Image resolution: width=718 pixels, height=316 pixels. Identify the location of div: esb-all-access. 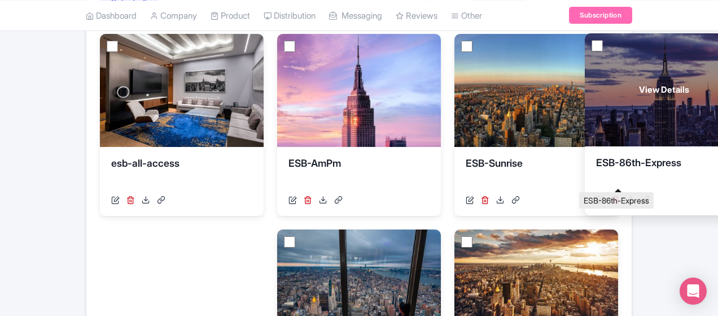
(182, 173).